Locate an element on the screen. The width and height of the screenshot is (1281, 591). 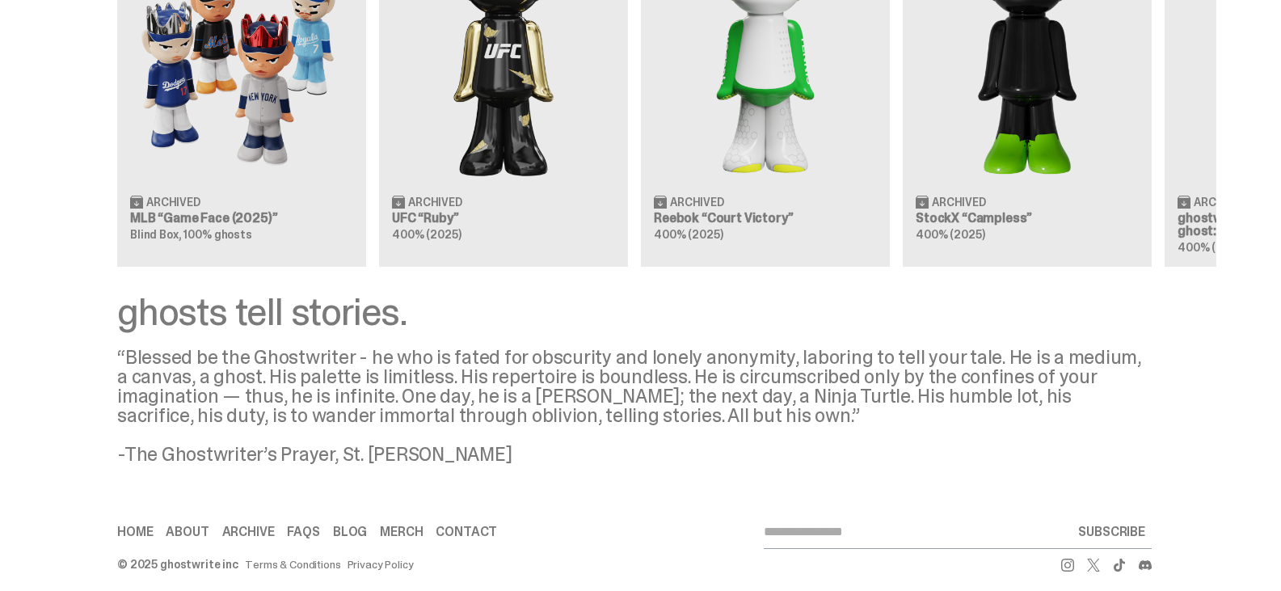
a: Merch is located at coordinates (401, 532).